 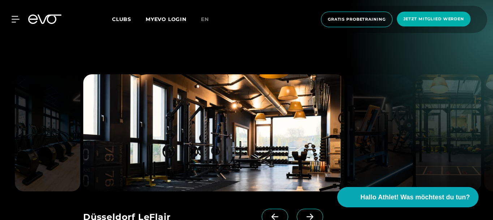 I want to click on a: Gratis Probetraining, so click(x=357, y=19).